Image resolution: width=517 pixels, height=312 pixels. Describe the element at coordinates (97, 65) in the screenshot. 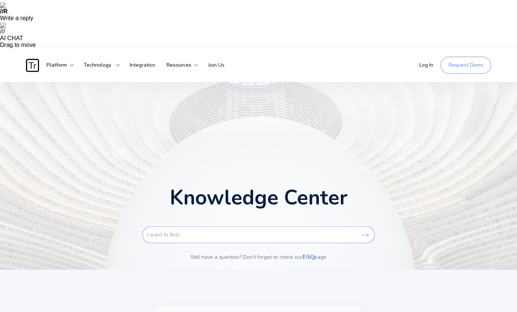

I see `strong: Technology` at that location.